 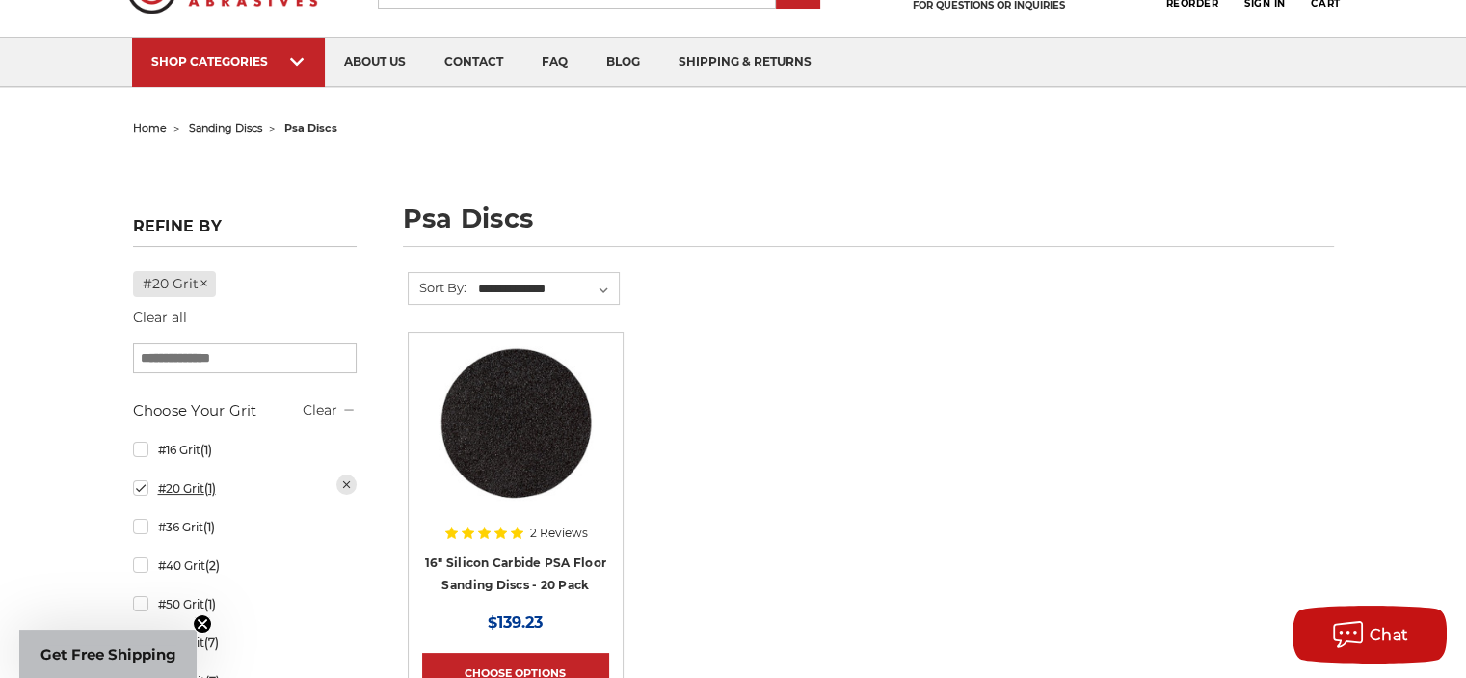 What do you see at coordinates (228, 61) in the screenshot?
I see `div: SHOP CATEGORIES` at bounding box center [228, 61].